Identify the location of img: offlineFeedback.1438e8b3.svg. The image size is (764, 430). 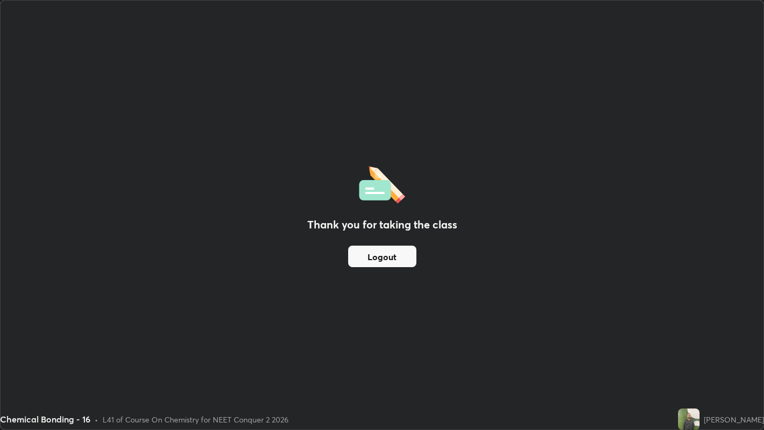
(382, 183).